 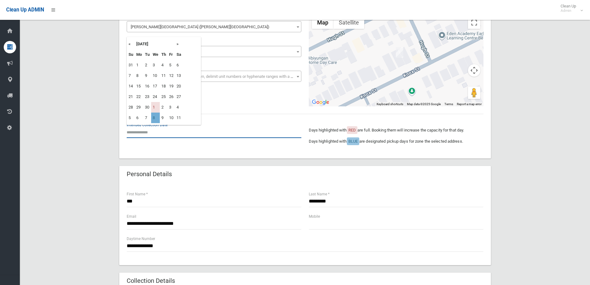 What do you see at coordinates (139, 55) in the screenshot?
I see `th: Mo` at bounding box center [139, 55].